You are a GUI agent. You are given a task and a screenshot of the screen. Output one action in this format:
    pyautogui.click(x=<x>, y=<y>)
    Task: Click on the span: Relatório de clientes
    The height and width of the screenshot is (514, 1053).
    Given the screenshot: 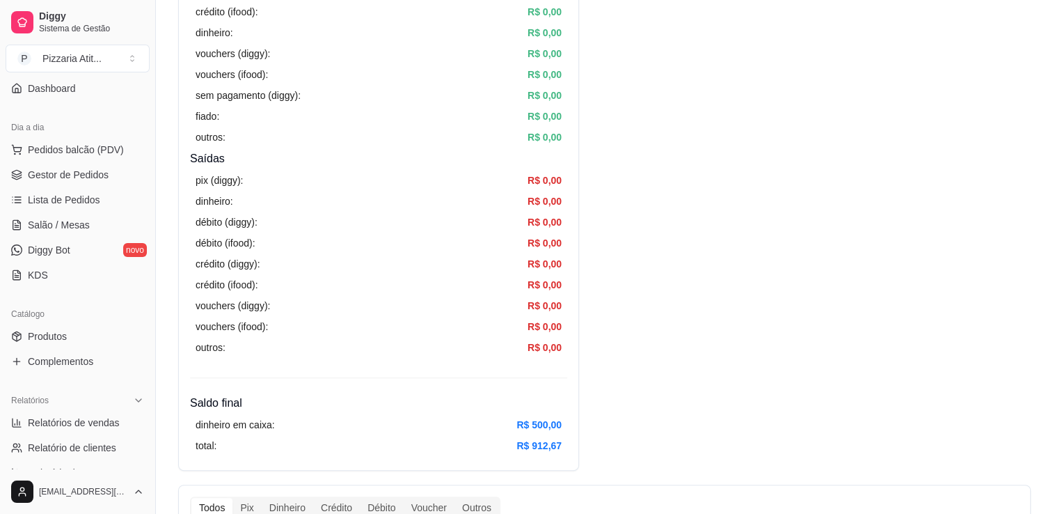 What is the action you would take?
    pyautogui.click(x=72, y=447)
    